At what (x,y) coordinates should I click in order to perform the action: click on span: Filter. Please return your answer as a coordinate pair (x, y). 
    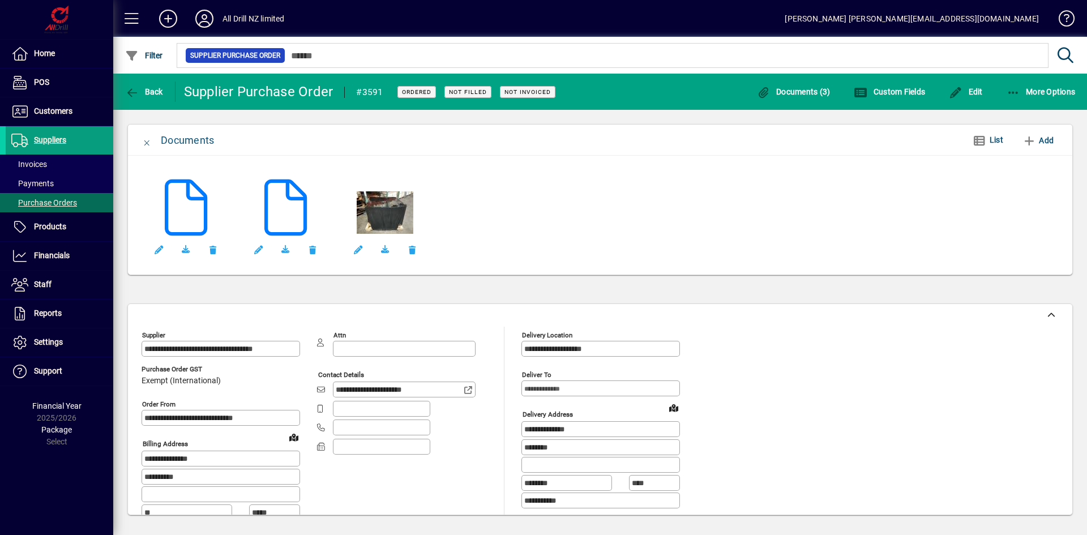
    Looking at the image, I should click on (144, 55).